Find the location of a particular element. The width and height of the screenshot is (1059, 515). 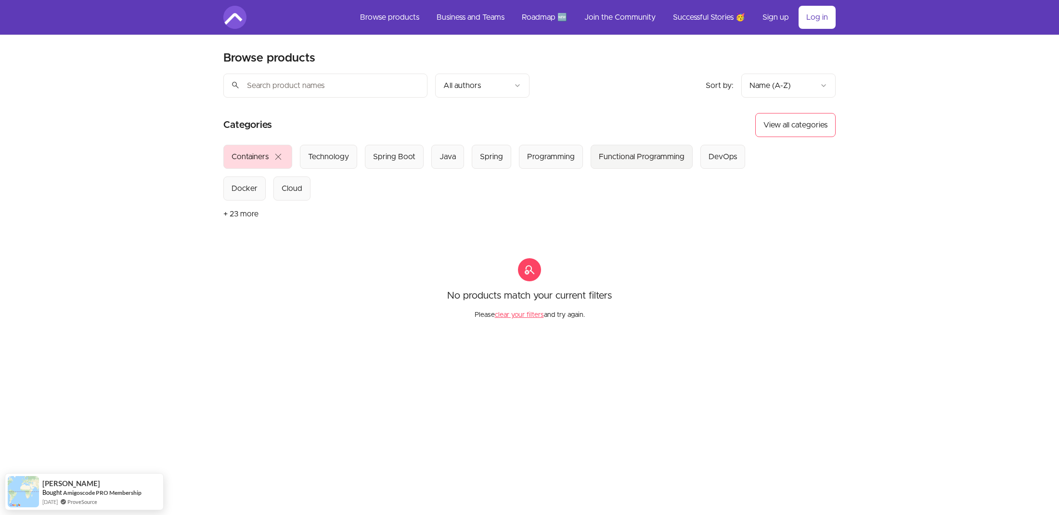

h2: Browse products is located at coordinates (269, 58).